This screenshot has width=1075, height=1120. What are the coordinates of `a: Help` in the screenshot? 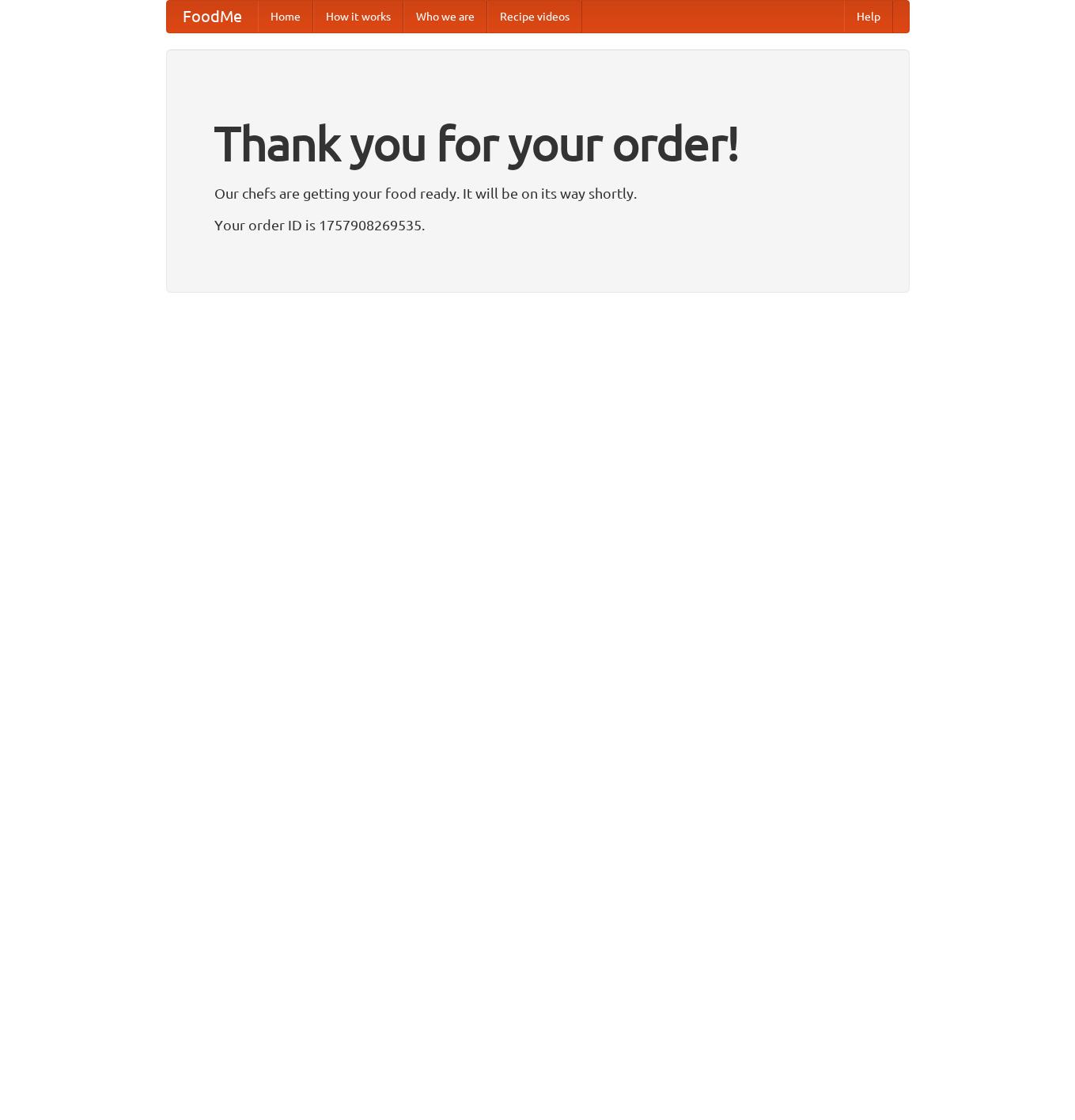 It's located at (869, 16).